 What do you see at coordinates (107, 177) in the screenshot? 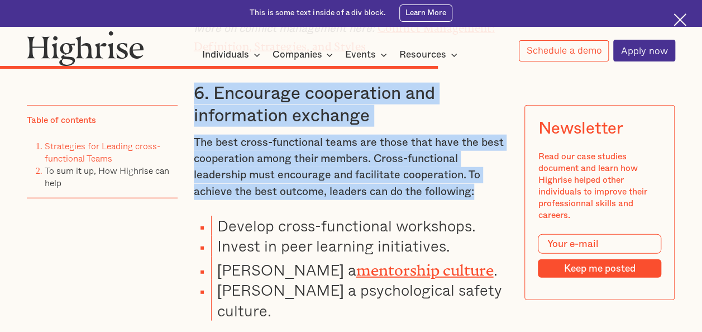
I see `a: To sum it up, How Highrise can help` at bounding box center [107, 177].